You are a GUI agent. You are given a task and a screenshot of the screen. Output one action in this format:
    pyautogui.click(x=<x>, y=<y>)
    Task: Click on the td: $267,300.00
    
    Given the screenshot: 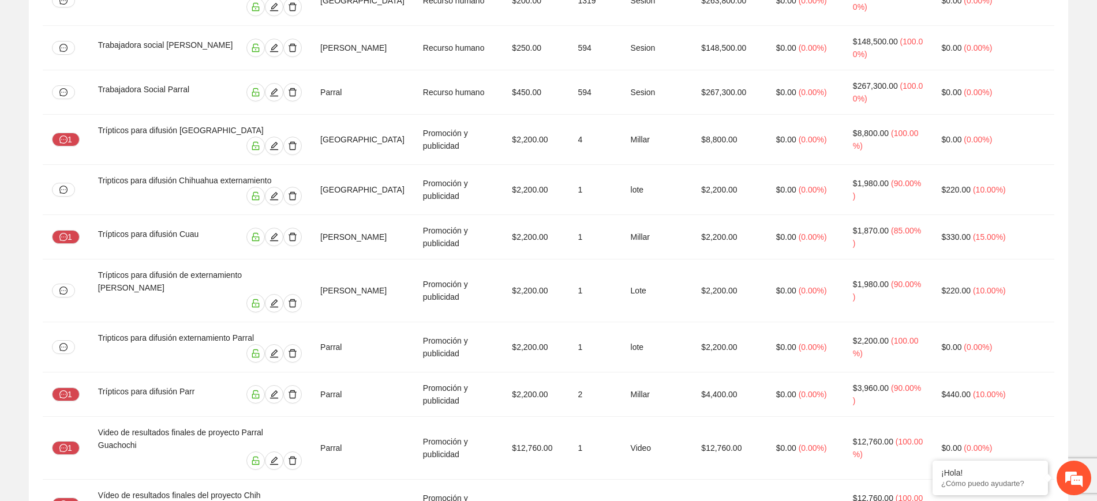 What is the action you would take?
    pyautogui.click(x=729, y=92)
    